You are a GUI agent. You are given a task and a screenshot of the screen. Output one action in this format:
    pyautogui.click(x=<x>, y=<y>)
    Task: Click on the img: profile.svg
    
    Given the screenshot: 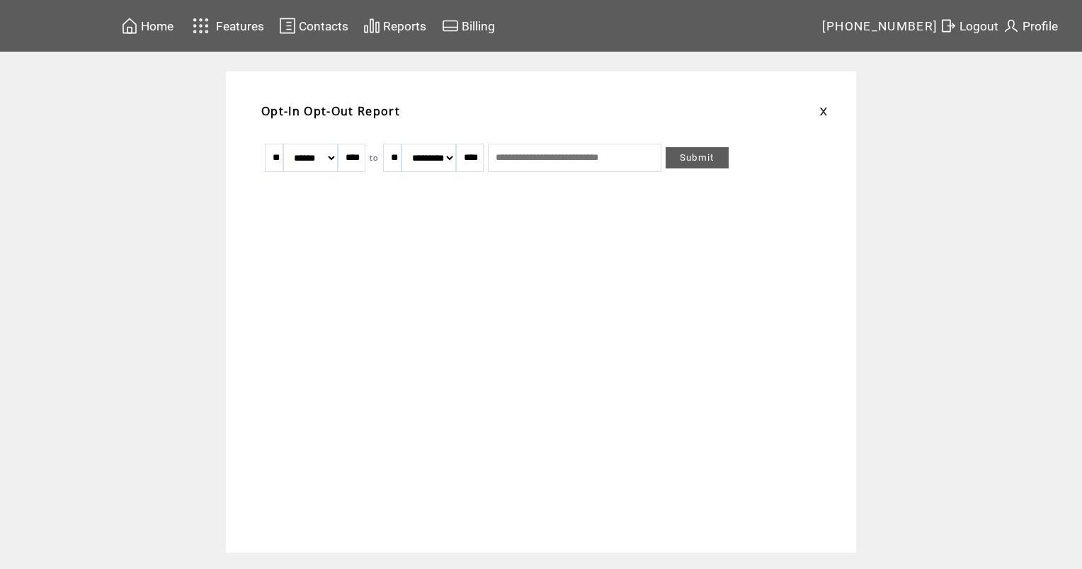 What is the action you would take?
    pyautogui.click(x=1011, y=25)
    